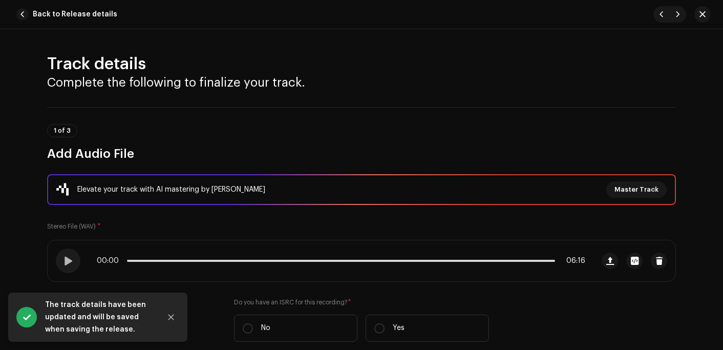  Describe the element at coordinates (572, 261) in the screenshot. I see `span: 06:16` at that location.